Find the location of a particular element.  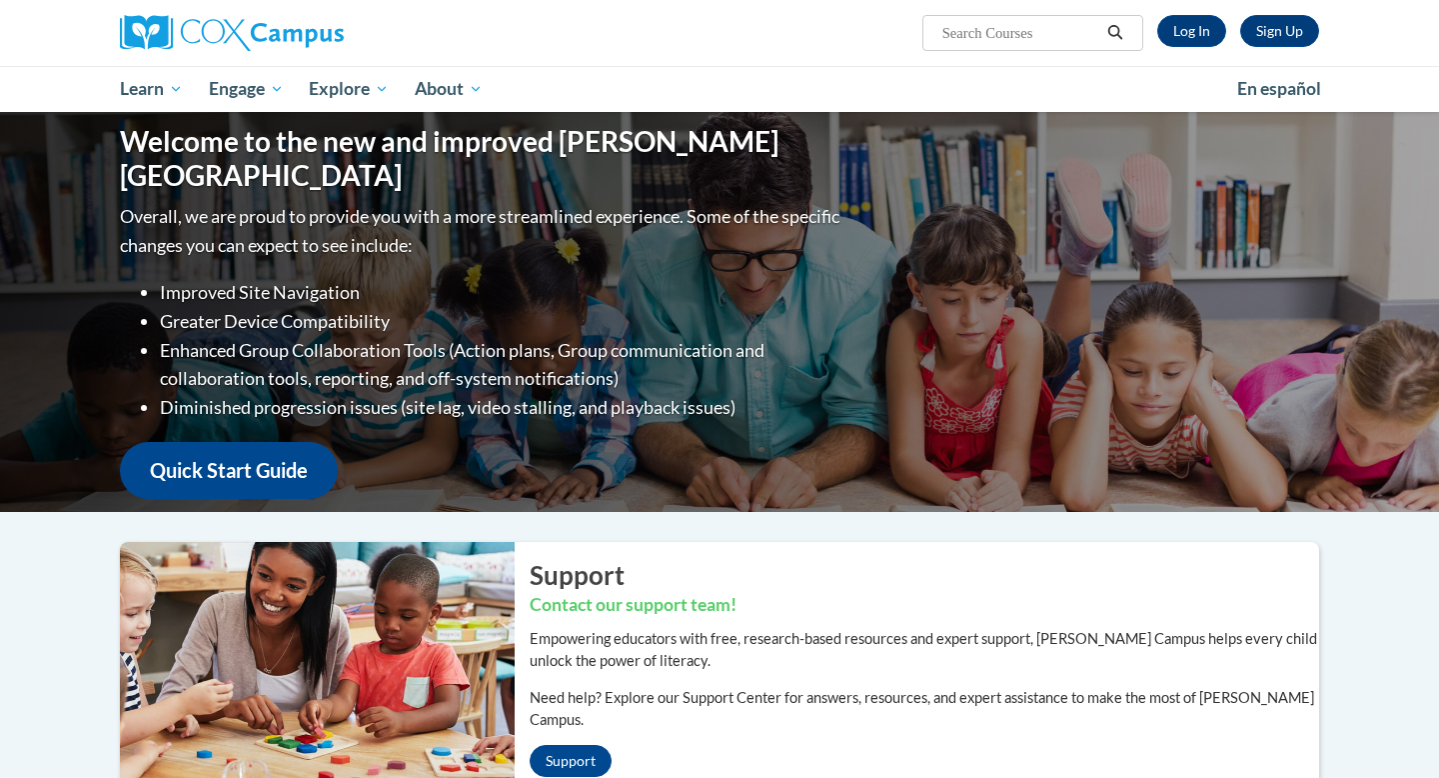

span: Learn is located at coordinates (151, 89).